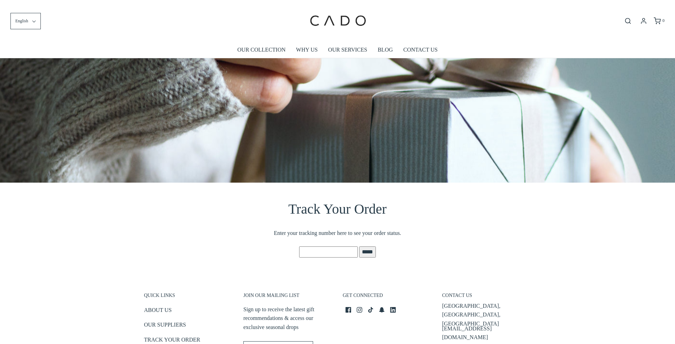 The image size is (675, 344). What do you see at coordinates (659, 21) in the screenshot?
I see `a: 0` at bounding box center [659, 21].